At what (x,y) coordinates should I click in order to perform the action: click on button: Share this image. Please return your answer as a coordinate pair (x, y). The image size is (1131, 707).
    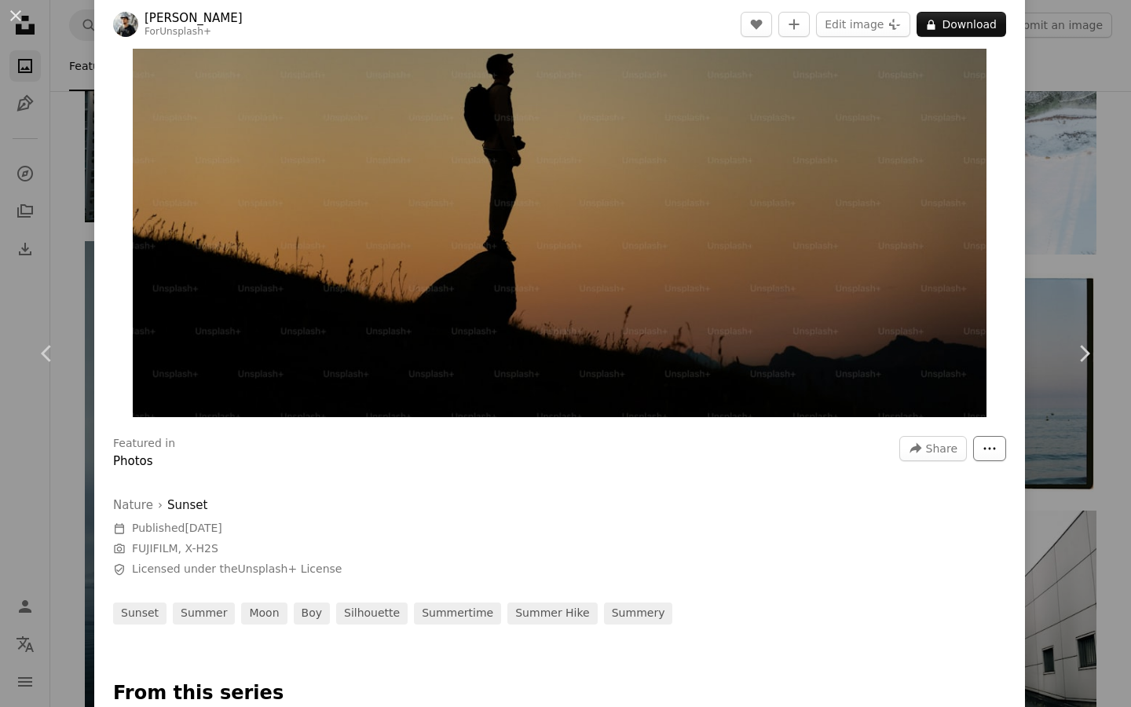
    Looking at the image, I should click on (933, 449).